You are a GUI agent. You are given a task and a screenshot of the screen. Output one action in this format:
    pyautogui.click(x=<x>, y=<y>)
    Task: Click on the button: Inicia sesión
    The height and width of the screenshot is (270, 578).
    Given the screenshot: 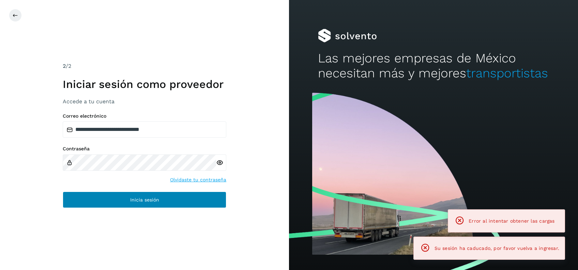 What is the action you would take?
    pyautogui.click(x=144, y=200)
    